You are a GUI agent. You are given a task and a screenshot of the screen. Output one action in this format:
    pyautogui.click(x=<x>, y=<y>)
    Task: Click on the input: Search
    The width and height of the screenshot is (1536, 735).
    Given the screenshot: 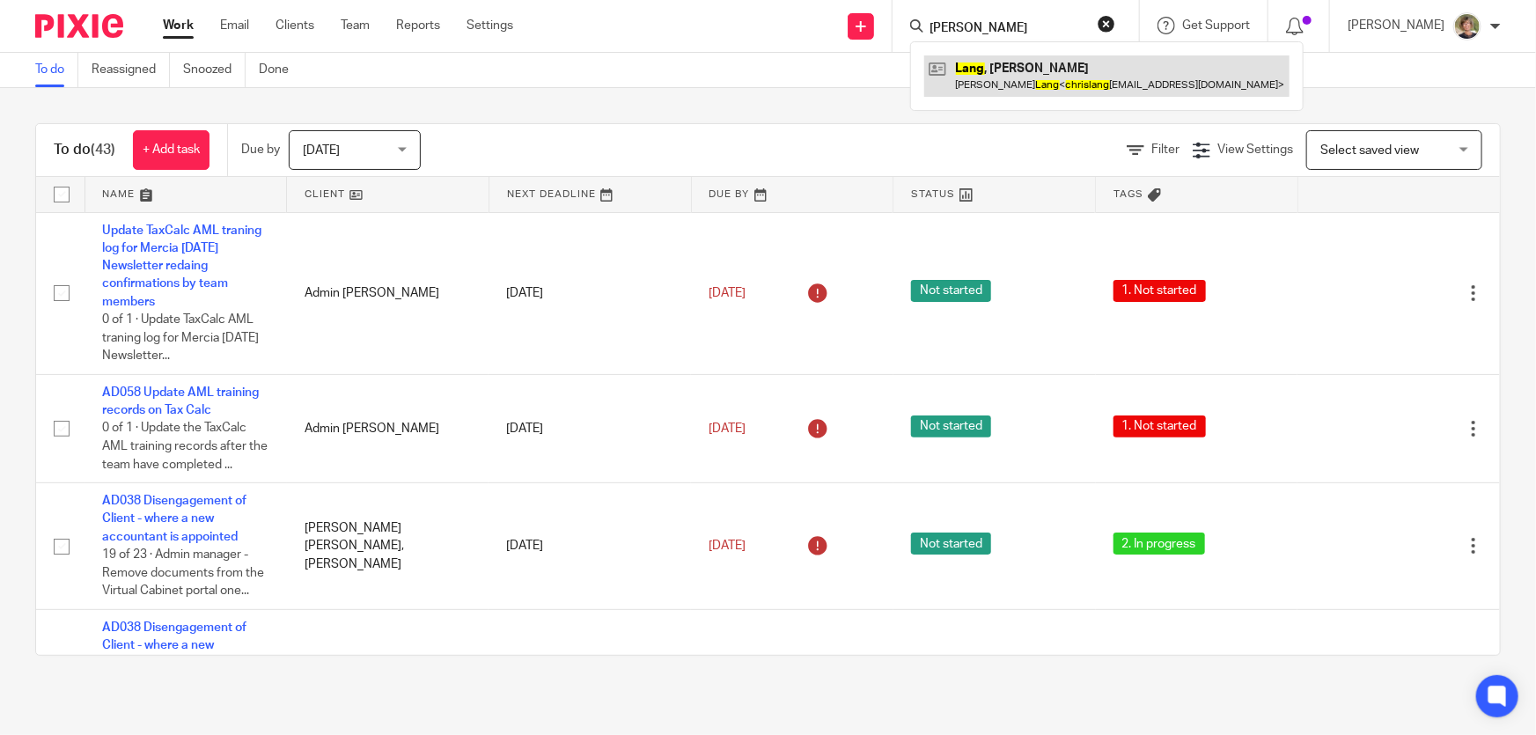 What is the action you would take?
    pyautogui.click(x=1007, y=29)
    